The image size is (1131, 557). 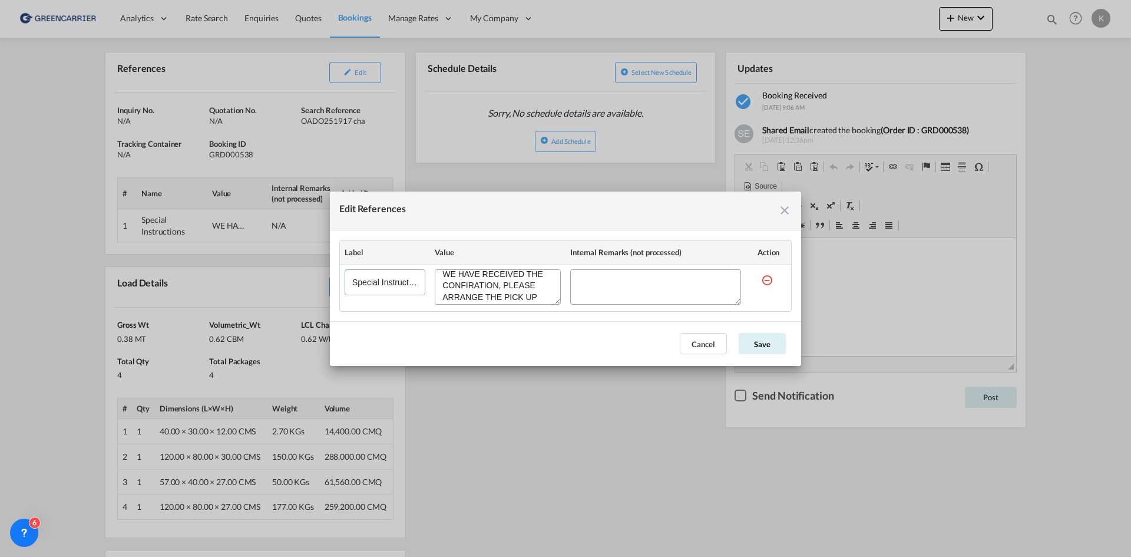 I want to click on md-icon: icon-minus-circle-outline red-400-fg s20 cursor mr-5, so click(x=767, y=280).